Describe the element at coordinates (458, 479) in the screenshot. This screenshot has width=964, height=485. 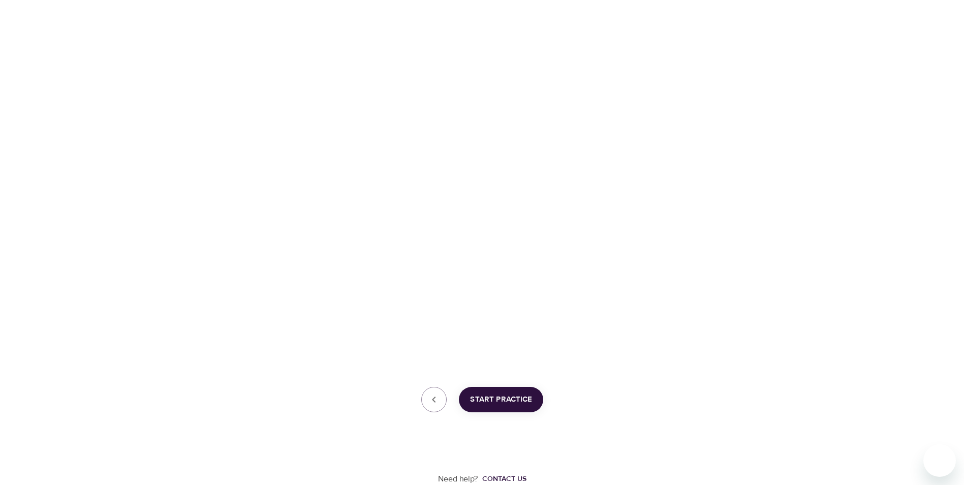
I see `p: Need help?` at that location.